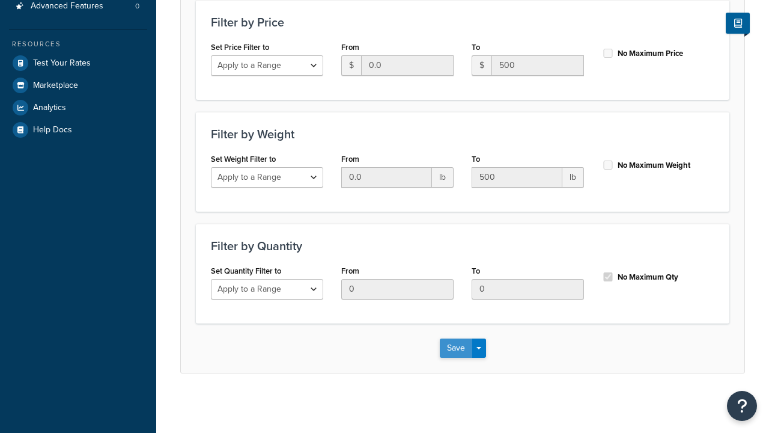 The height and width of the screenshot is (433, 769). I want to click on label: No Maximum Price, so click(650, 53).